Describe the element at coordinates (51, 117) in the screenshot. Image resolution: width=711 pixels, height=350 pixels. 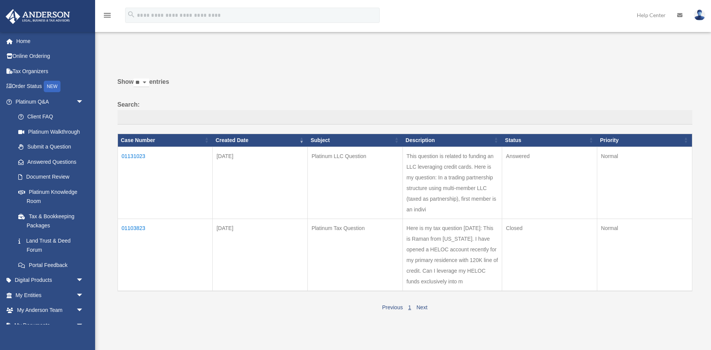
I see `a: Client FAQ` at that location.